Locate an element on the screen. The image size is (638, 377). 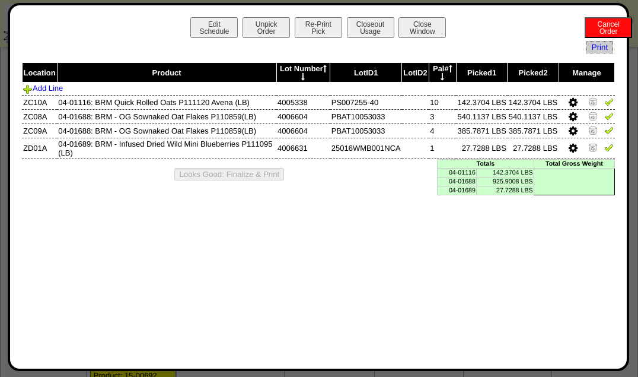
td: 3 is located at coordinates (442, 116).